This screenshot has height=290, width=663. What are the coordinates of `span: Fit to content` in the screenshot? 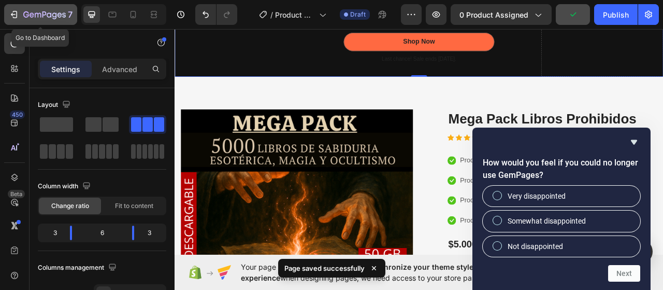 It's located at (134, 206).